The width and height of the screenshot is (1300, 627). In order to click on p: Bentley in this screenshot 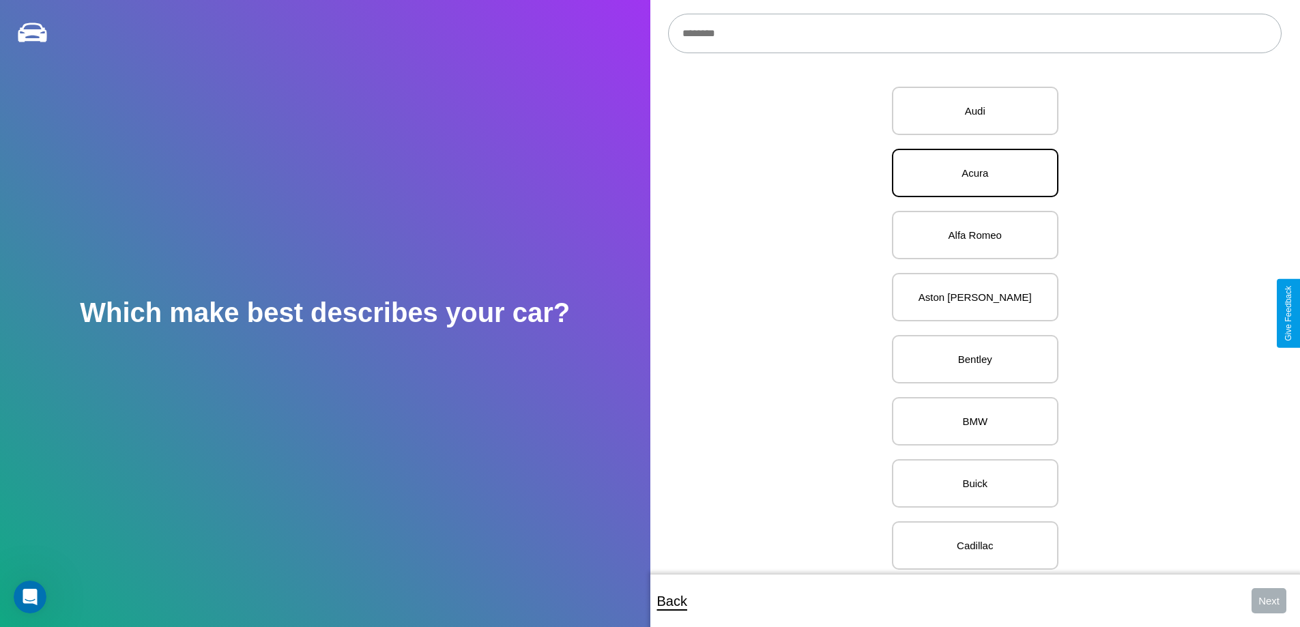, I will do `click(975, 359)`.